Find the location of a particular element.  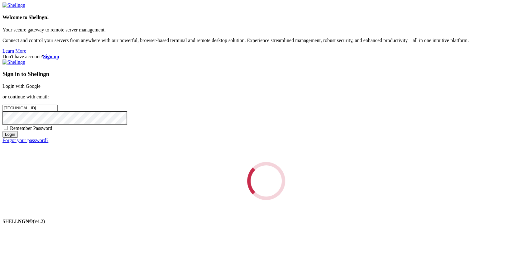

span: 4.2.0 is located at coordinates (39, 221).